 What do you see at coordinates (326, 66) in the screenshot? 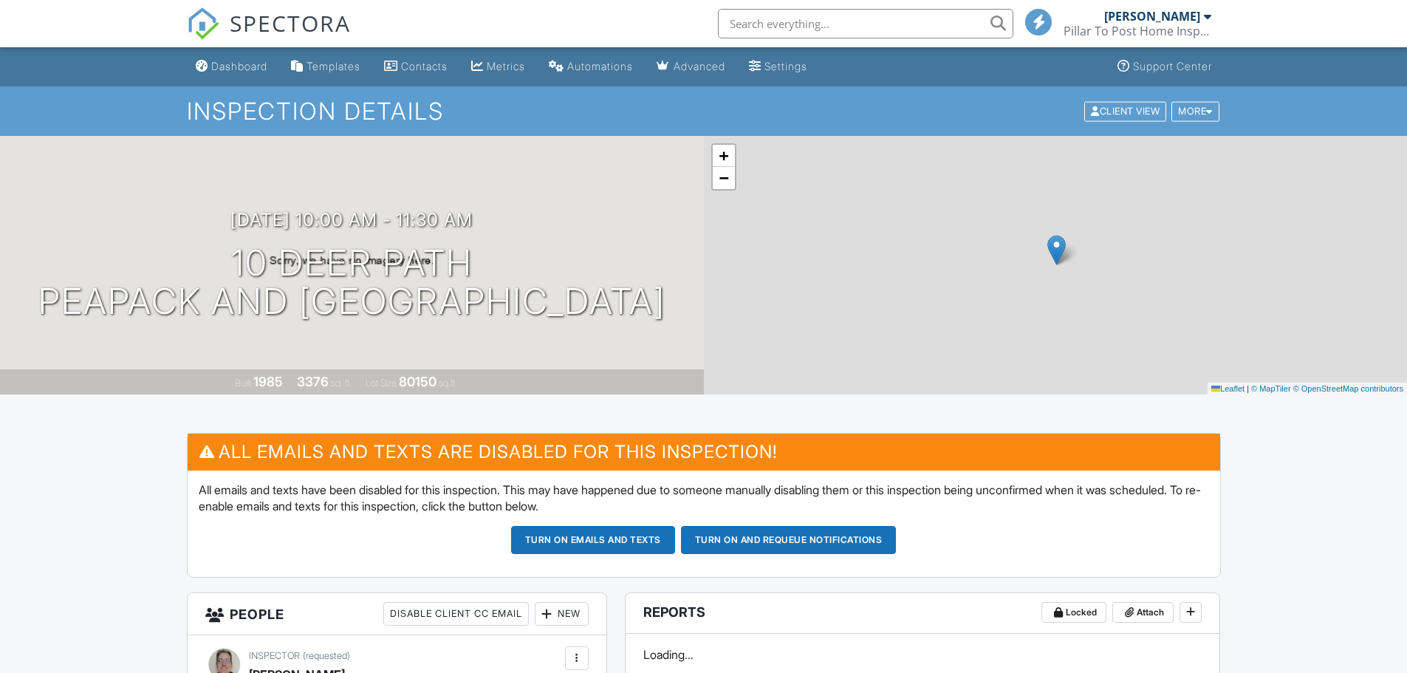
I see `a: Templates` at bounding box center [326, 66].